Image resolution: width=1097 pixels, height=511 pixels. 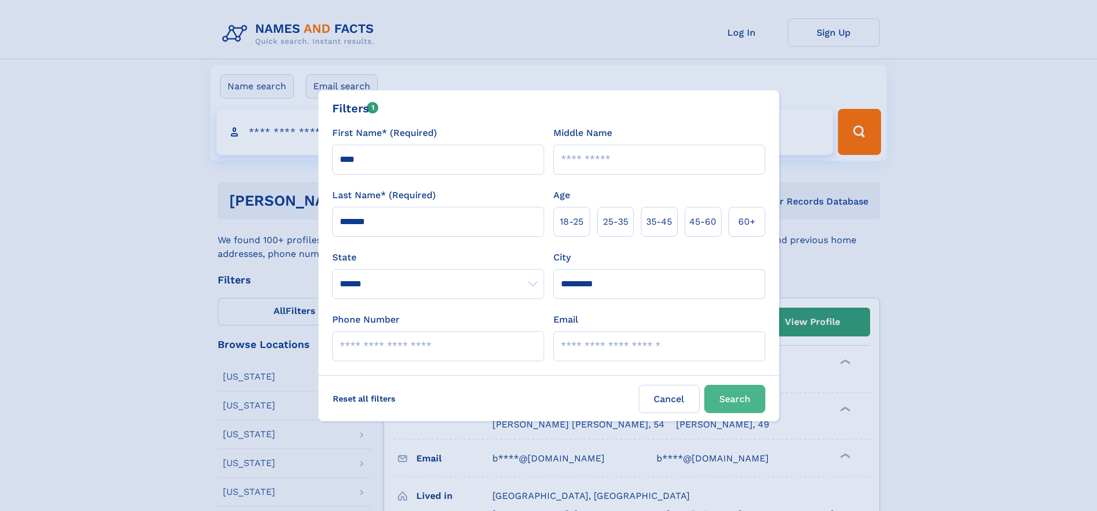 What do you see at coordinates (571, 222) in the screenshot?
I see `span: 18‑25` at bounding box center [571, 222].